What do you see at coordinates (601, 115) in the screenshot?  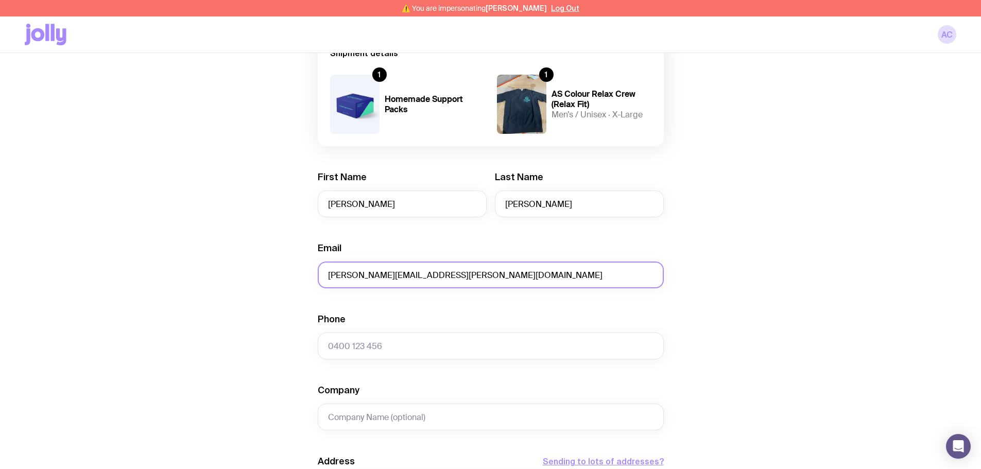 I see `h5: Men’s / Unisex · X-Large` at bounding box center [601, 115].